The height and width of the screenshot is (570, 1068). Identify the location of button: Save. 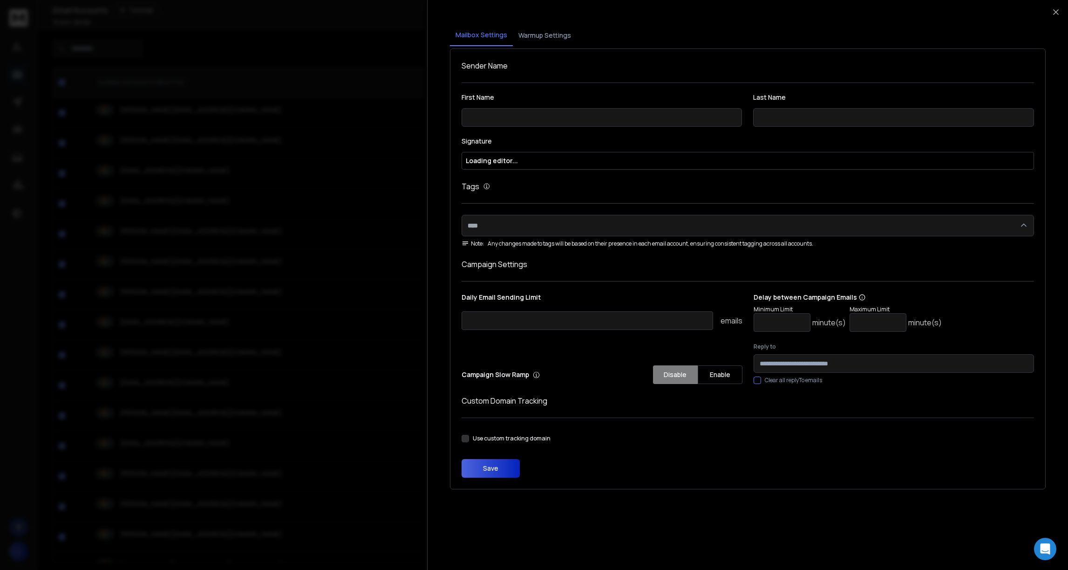
(491, 468).